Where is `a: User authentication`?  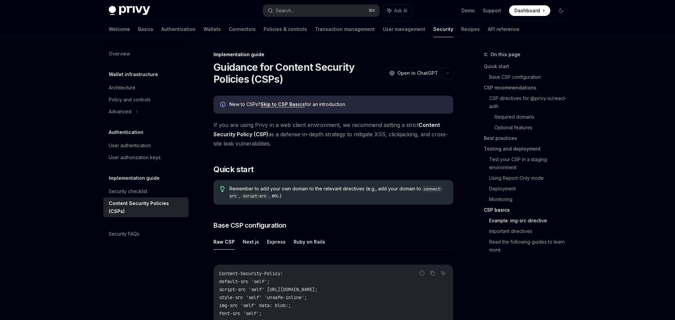 a: User authentication is located at coordinates (146, 146).